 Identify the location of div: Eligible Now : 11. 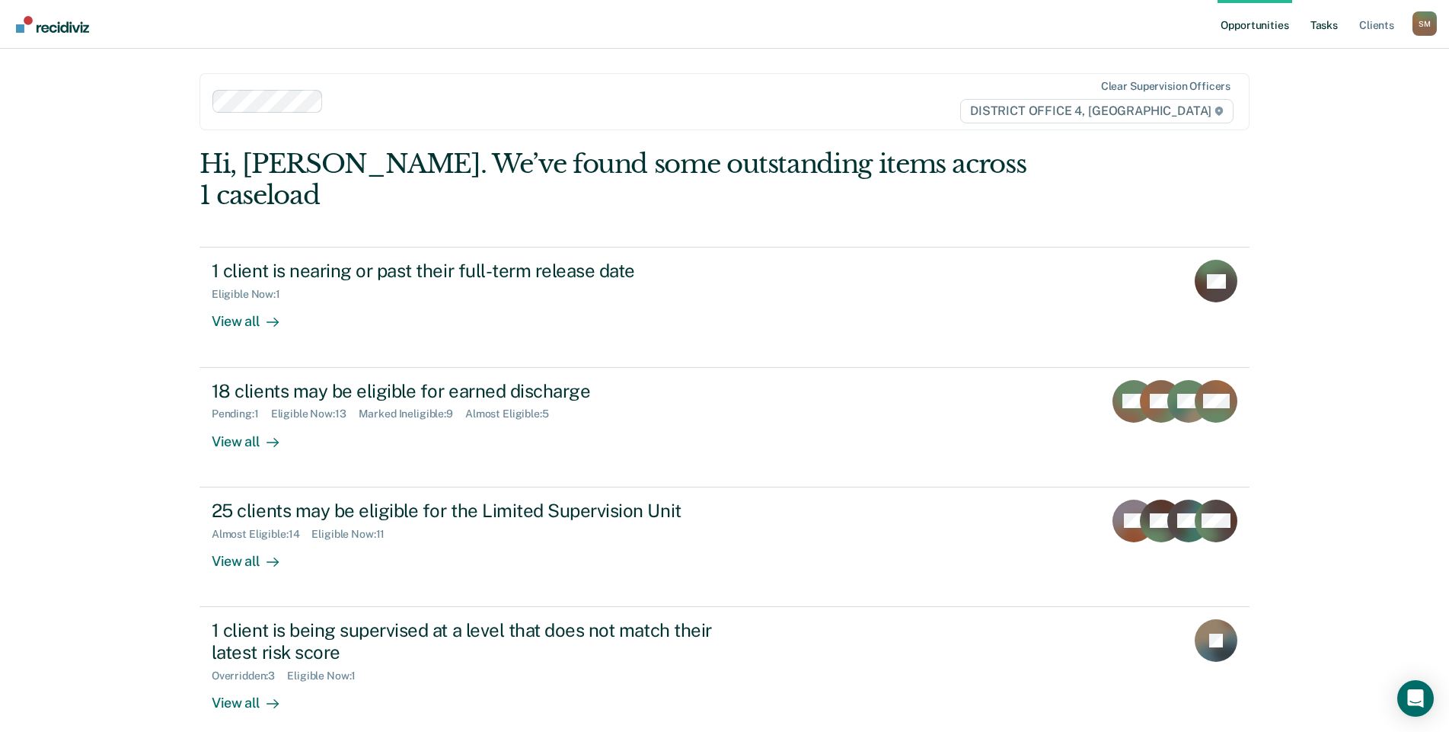
(354, 534).